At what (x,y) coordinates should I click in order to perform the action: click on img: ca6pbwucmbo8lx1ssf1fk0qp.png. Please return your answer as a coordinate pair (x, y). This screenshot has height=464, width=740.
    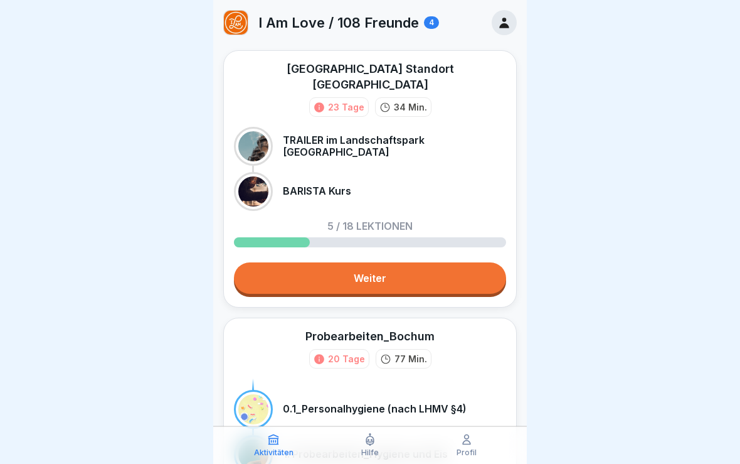
    Looking at the image, I should click on (236, 23).